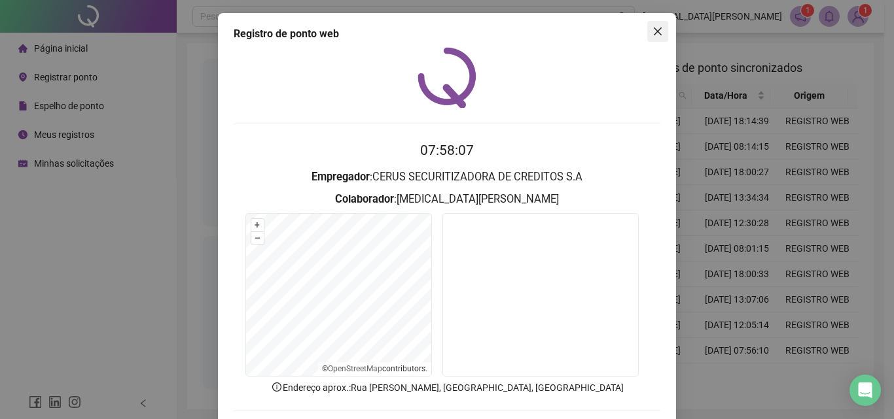 This screenshot has width=894, height=419. I want to click on div: Open Intercom Messenger, so click(865, 391).